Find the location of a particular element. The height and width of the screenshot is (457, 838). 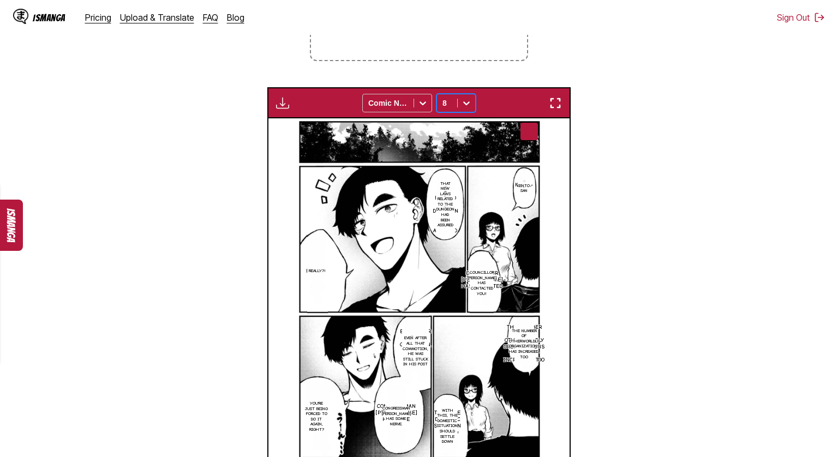

img: Enter fullscreen is located at coordinates (556, 103).